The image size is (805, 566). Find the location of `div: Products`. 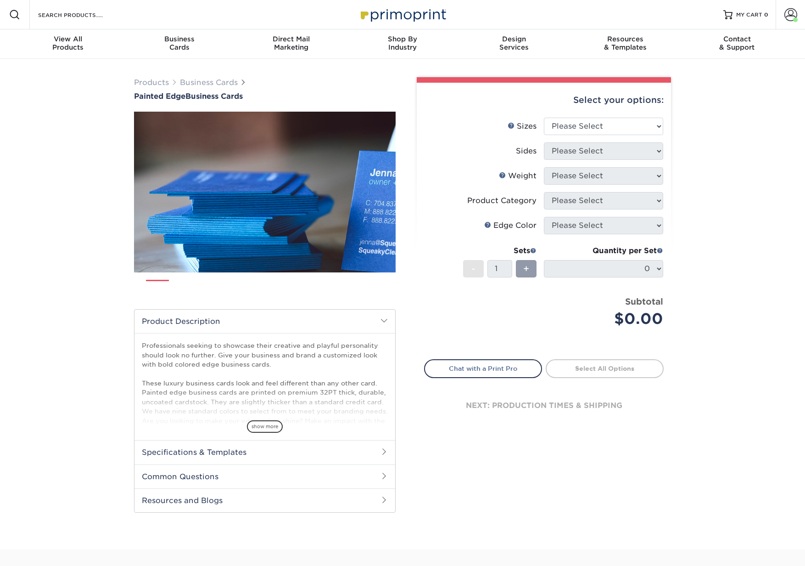

div: Products is located at coordinates (68, 43).